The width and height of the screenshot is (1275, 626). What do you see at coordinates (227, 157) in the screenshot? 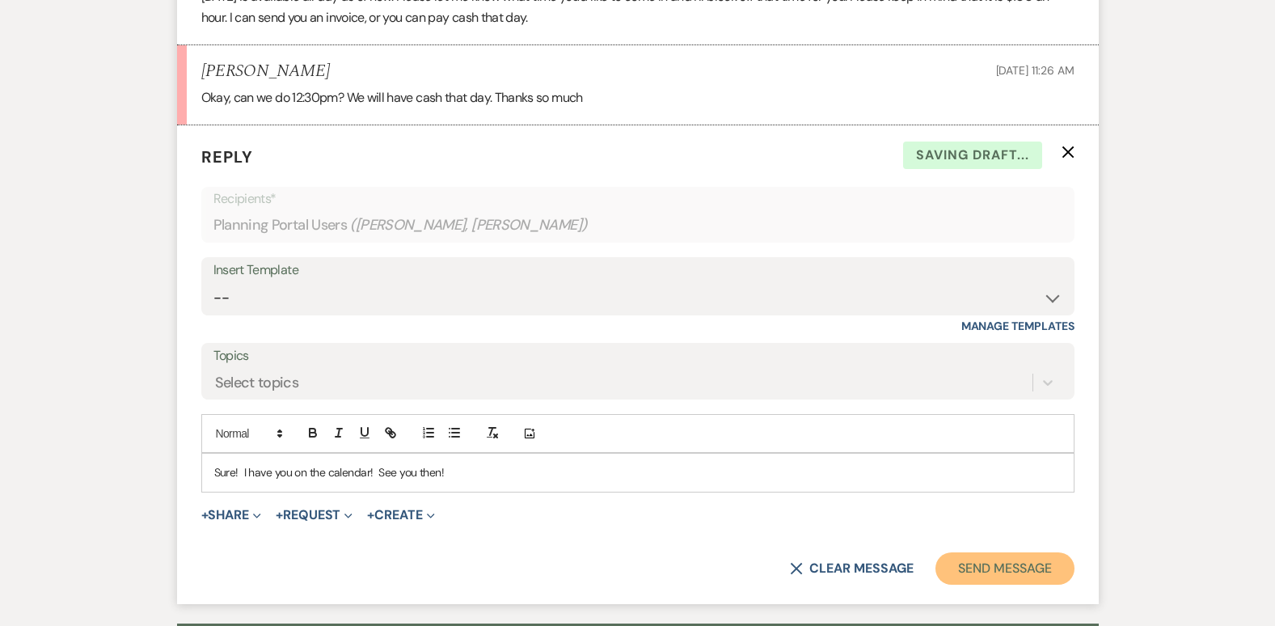
I see `span: Reply` at bounding box center [227, 157].